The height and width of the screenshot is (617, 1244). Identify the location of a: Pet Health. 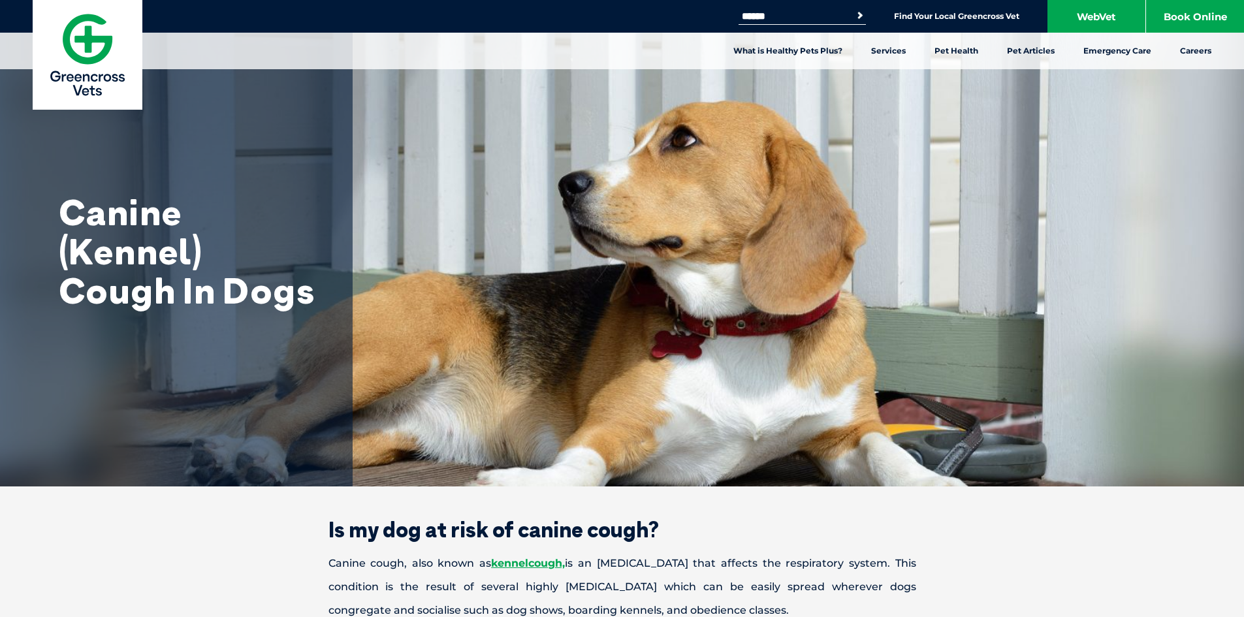
(956, 51).